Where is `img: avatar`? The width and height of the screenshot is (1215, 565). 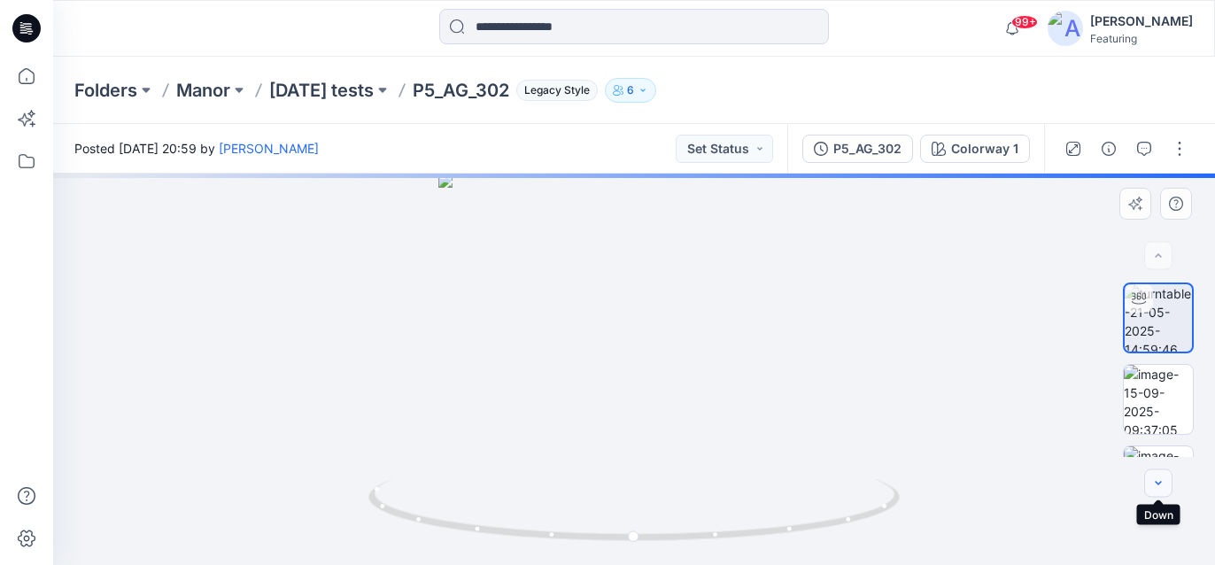
img: avatar is located at coordinates (1065, 28).